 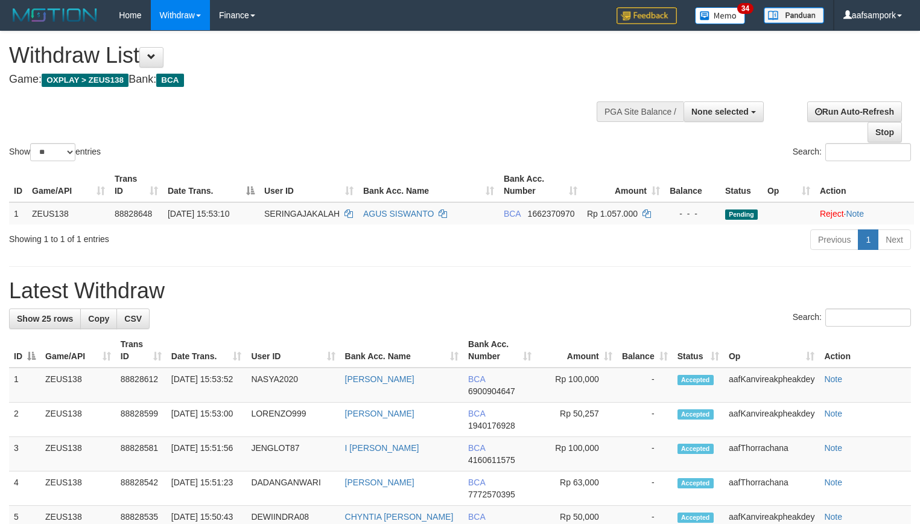 What do you see at coordinates (772, 385) in the screenshot?
I see `td: aafKanvireakpheakdey` at bounding box center [772, 385].